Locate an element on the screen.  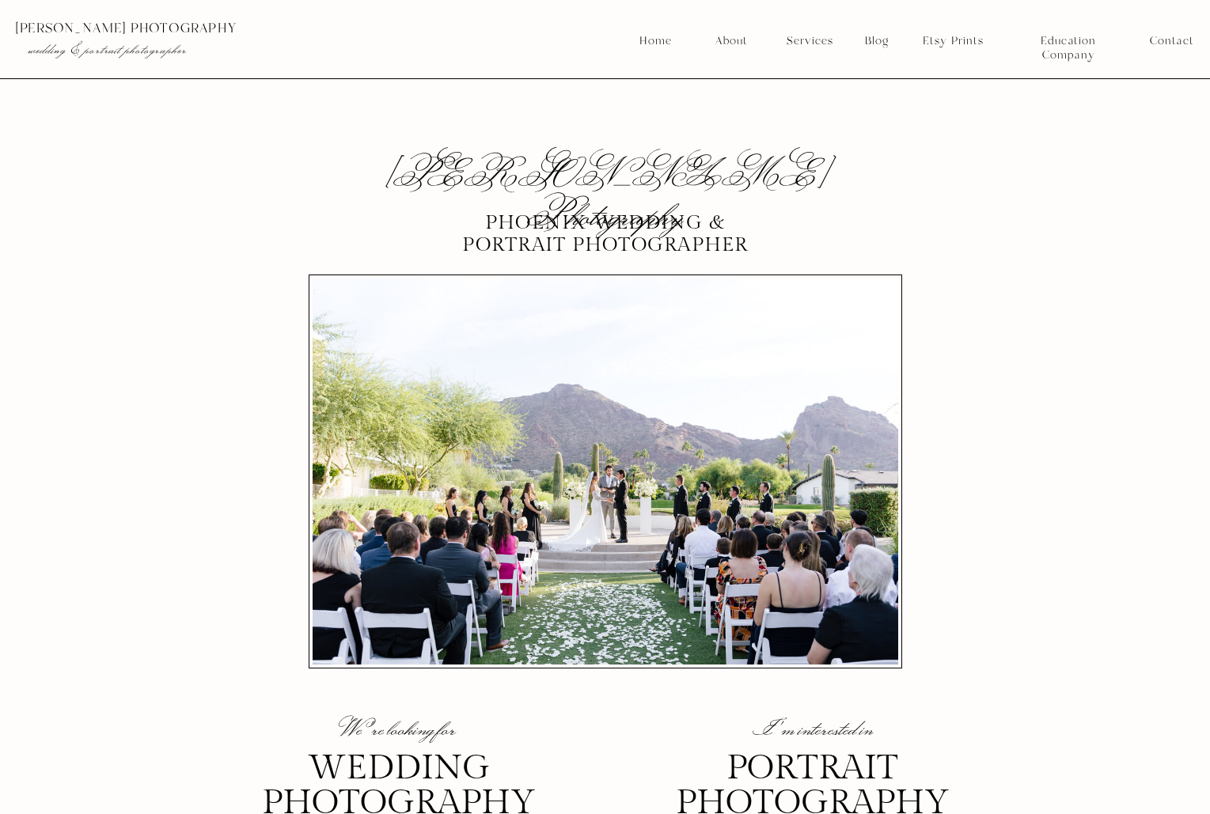
p: We're looking for is located at coordinates (399, 730).